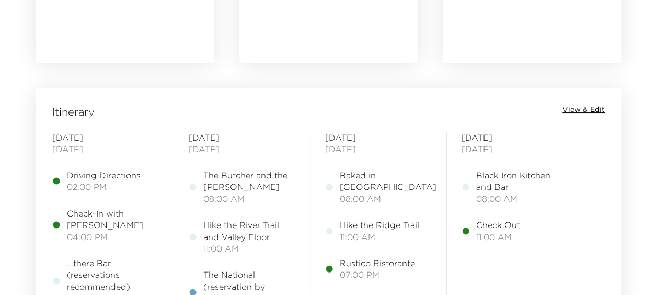 The image size is (657, 295). I want to click on span: Driving Directions, so click(104, 175).